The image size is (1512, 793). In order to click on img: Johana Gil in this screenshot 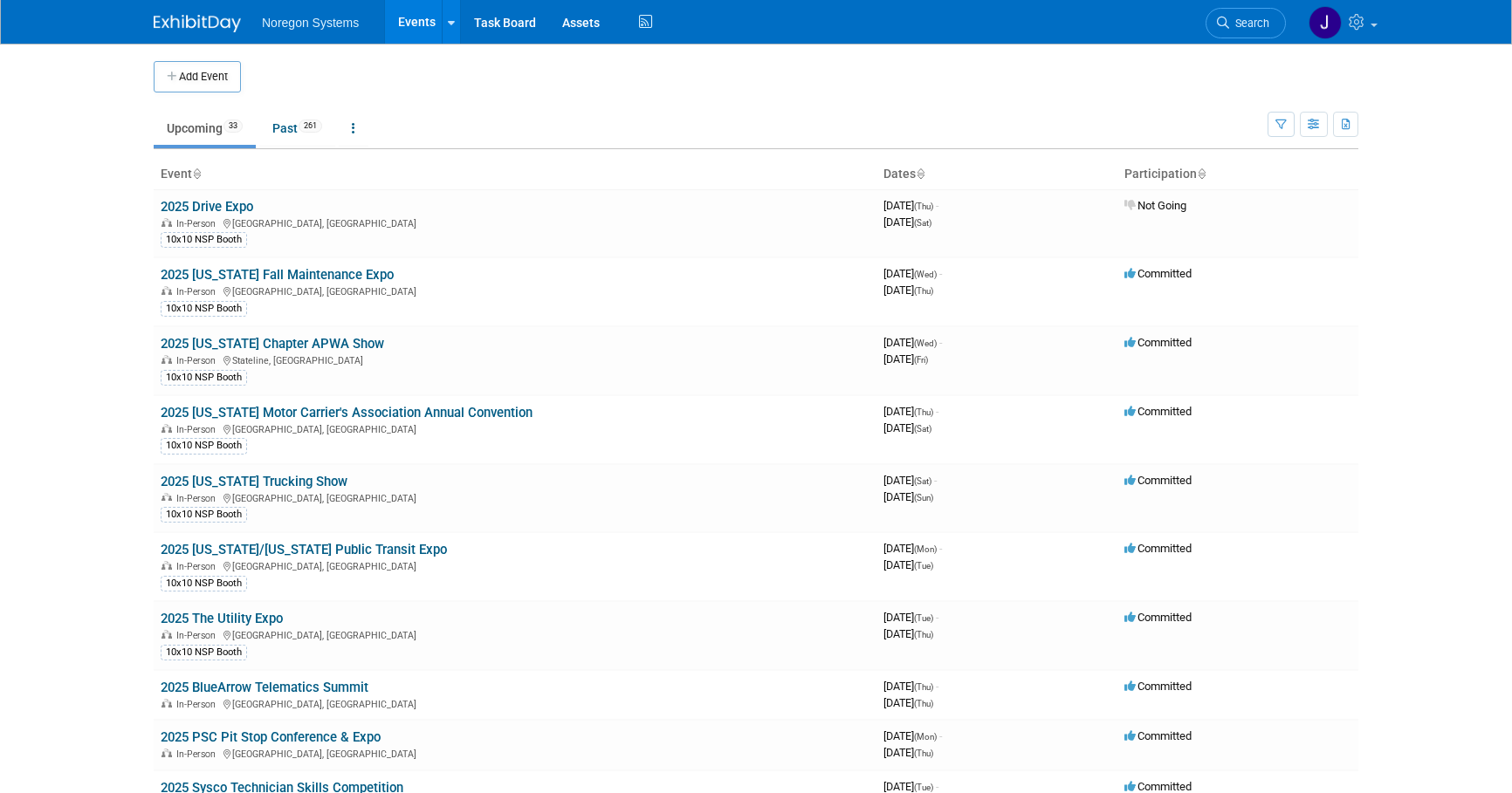, I will do `click(1326, 22)`.